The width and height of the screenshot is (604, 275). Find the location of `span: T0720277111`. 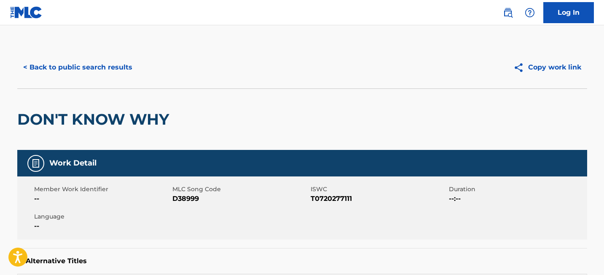

span: T0720277111 is located at coordinates (379, 199).